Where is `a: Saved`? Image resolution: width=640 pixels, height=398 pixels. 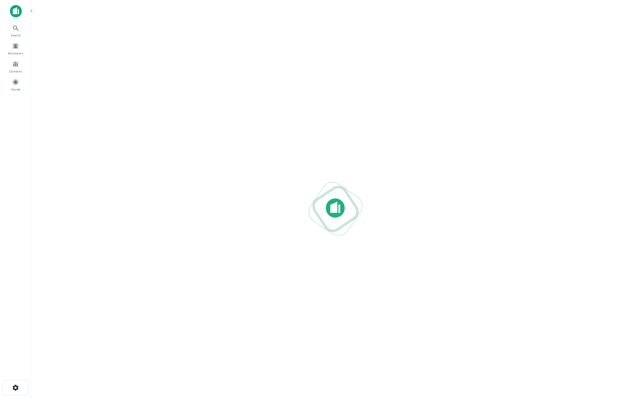 a: Saved is located at coordinates (16, 85).